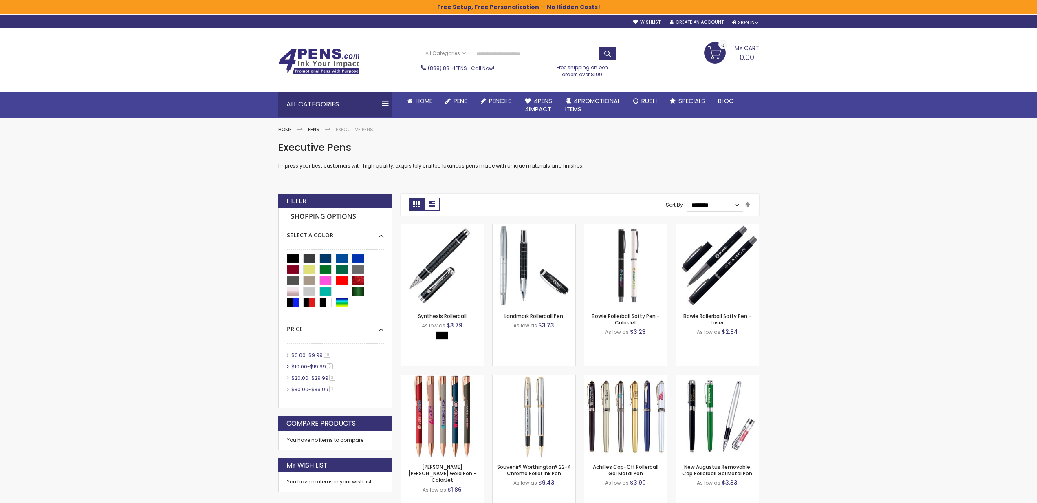  What do you see at coordinates (649, 101) in the screenshot?
I see `span: Rush` at bounding box center [649, 101].